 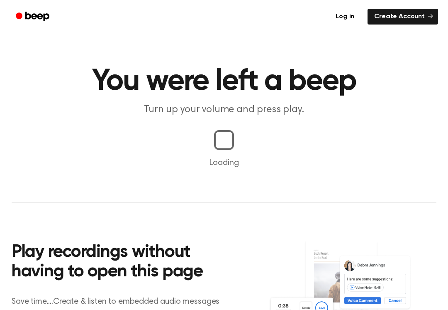 What do you see at coordinates (224, 81) in the screenshot?
I see `h1: You were left a beep` at bounding box center [224, 81].